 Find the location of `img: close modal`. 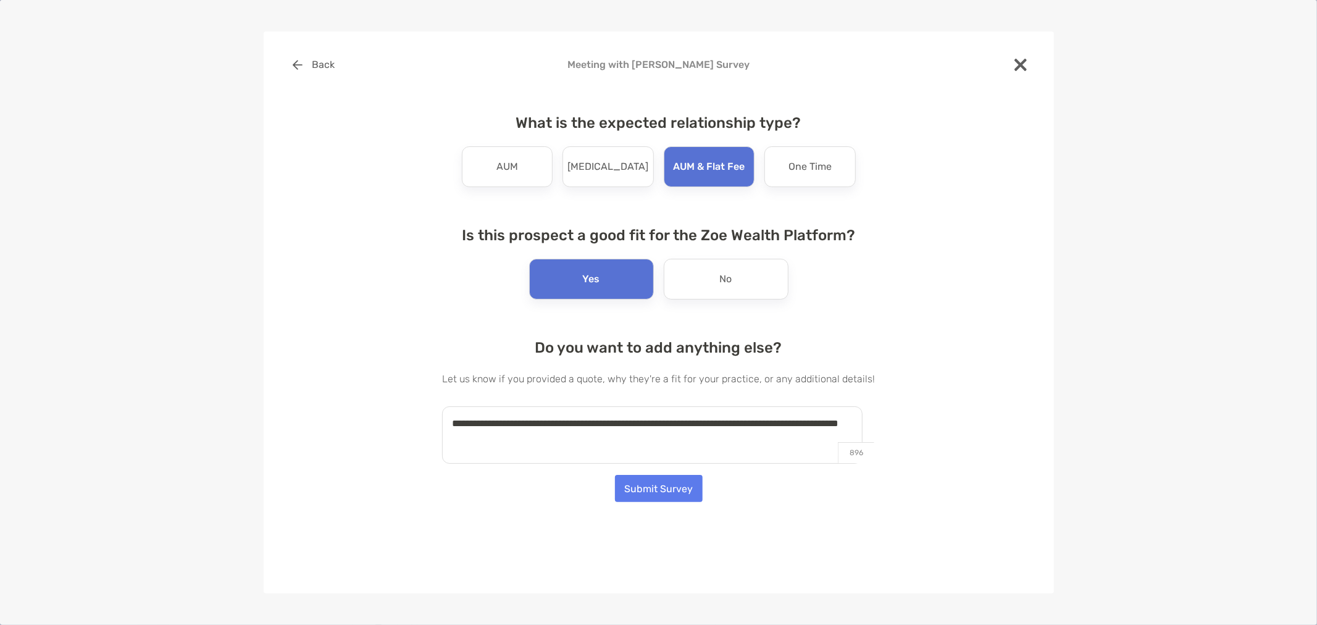

img: close modal is located at coordinates (1021, 65).